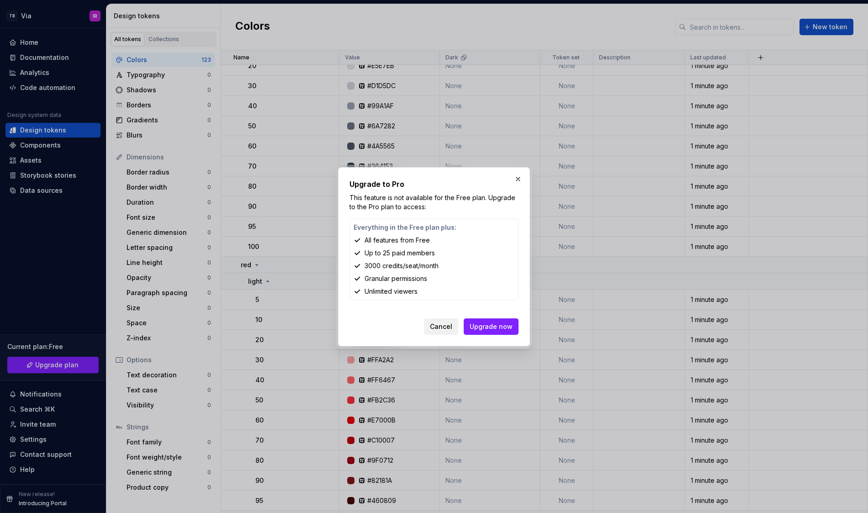 This screenshot has height=513, width=868. I want to click on p: Granular permissions, so click(395, 279).